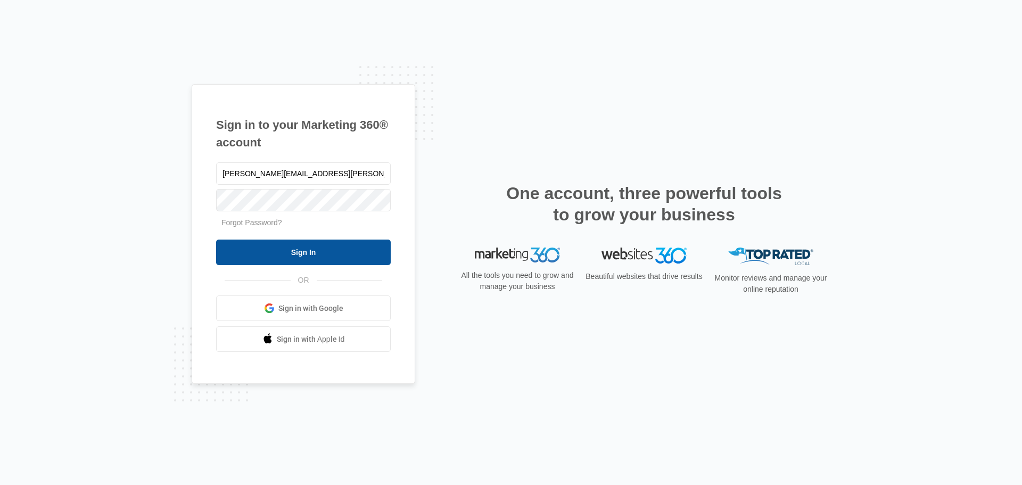  Describe the element at coordinates (303, 252) in the screenshot. I see `input: Sign In` at that location.